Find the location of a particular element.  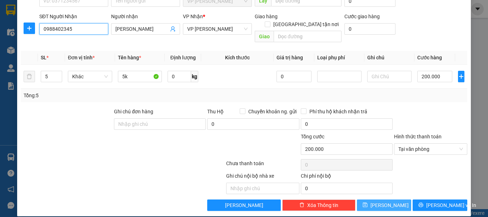

span: VP Hà Tĩnh is located at coordinates (217, 29).